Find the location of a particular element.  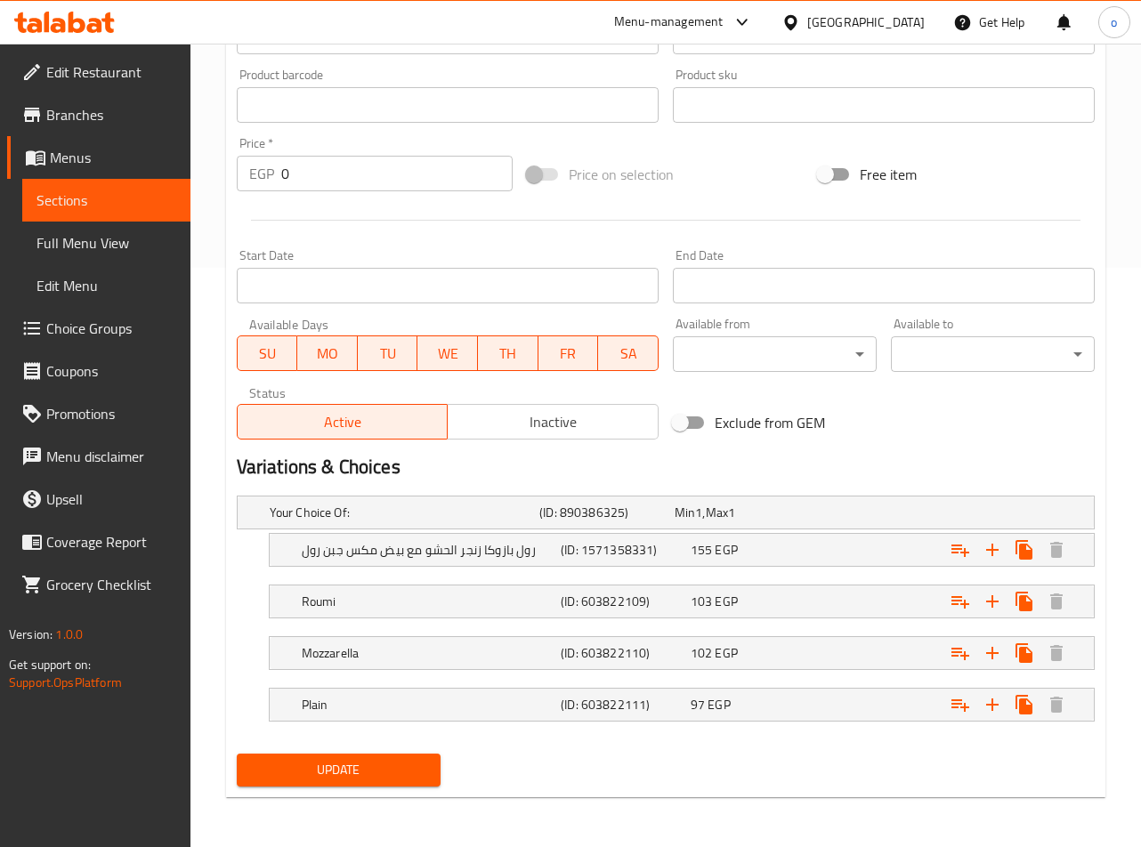

a: Full Menu View is located at coordinates (106, 243).